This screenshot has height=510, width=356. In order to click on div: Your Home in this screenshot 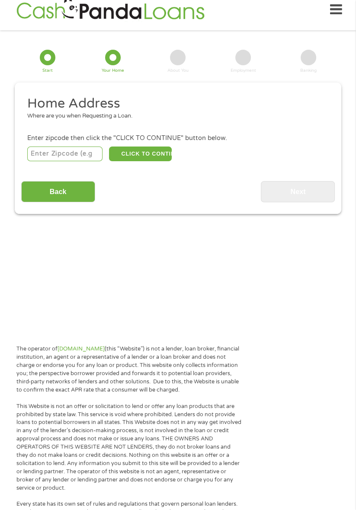, I will do `click(113, 71)`.